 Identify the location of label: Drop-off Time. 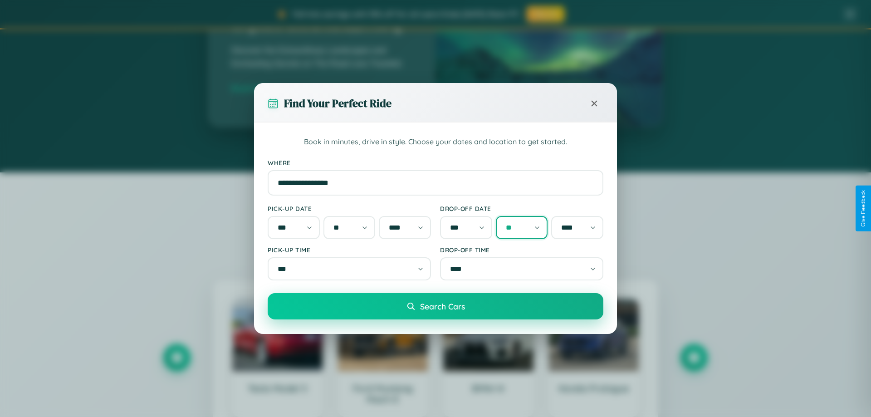
(522, 249).